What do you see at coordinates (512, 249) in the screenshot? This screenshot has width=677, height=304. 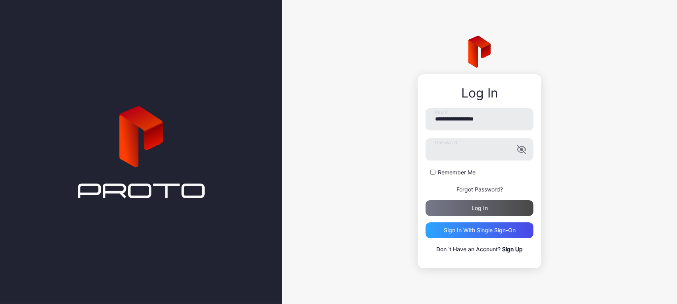 I see `a: Sign Up` at bounding box center [512, 249].